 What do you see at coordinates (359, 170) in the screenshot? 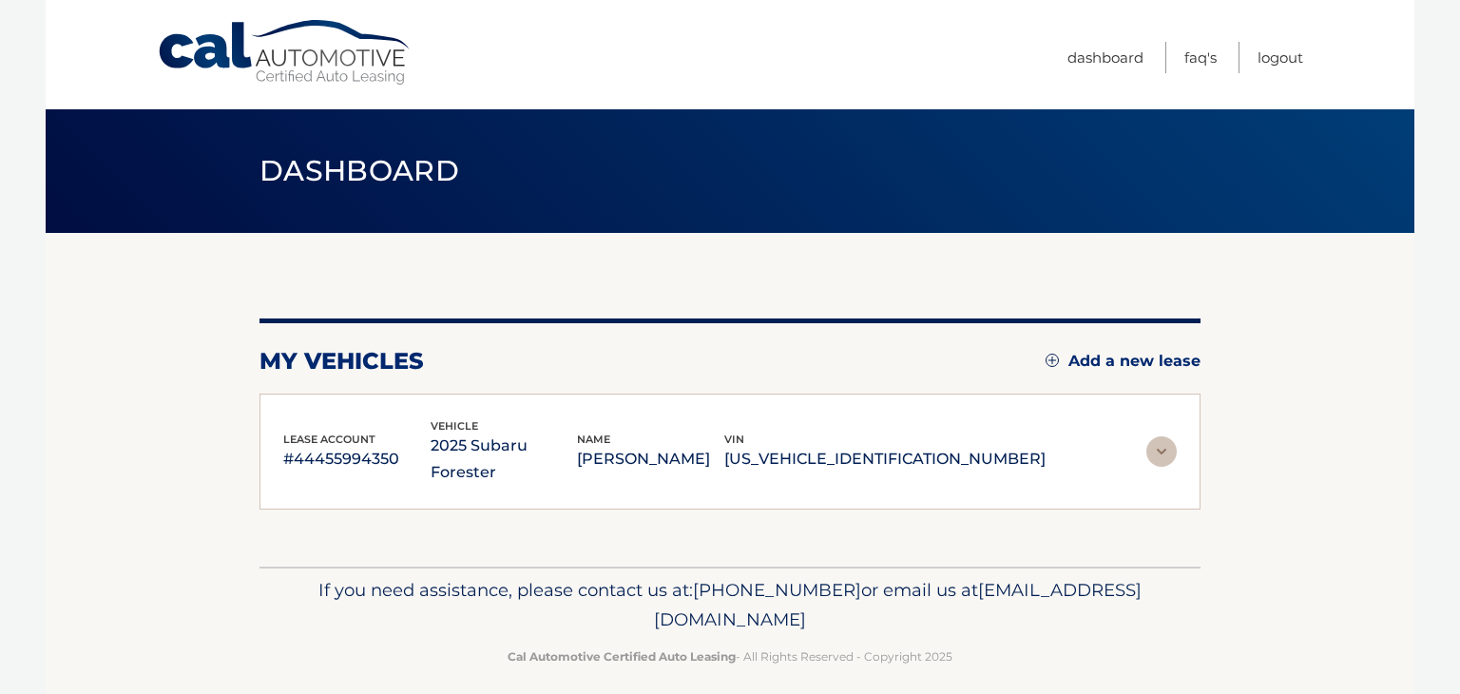
I see `span: Dashboard` at bounding box center [359, 170].